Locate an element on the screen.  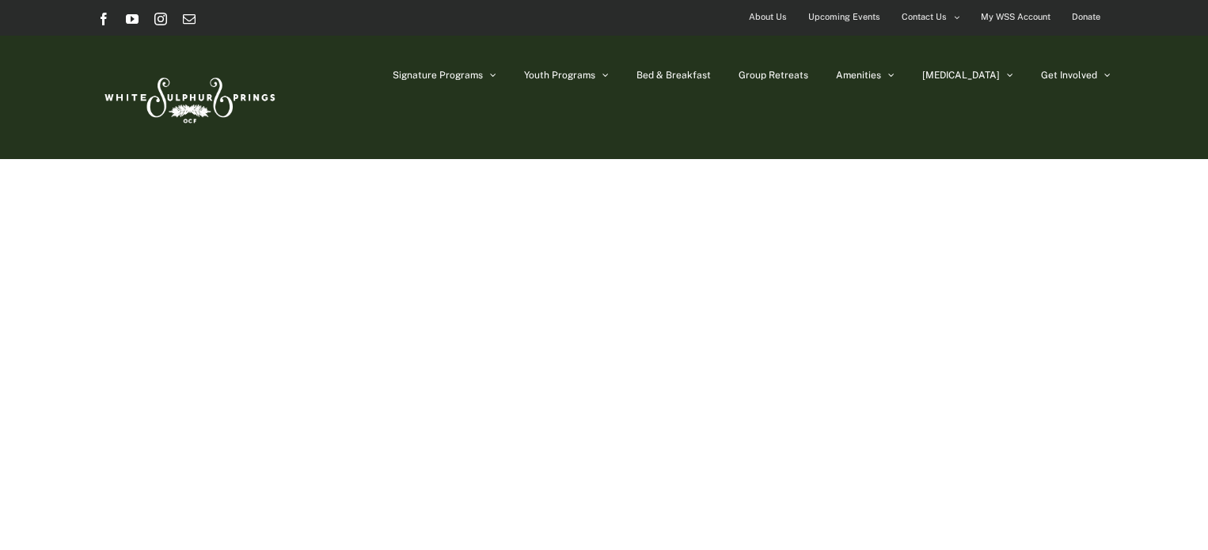
a: Email is located at coordinates (189, 19).